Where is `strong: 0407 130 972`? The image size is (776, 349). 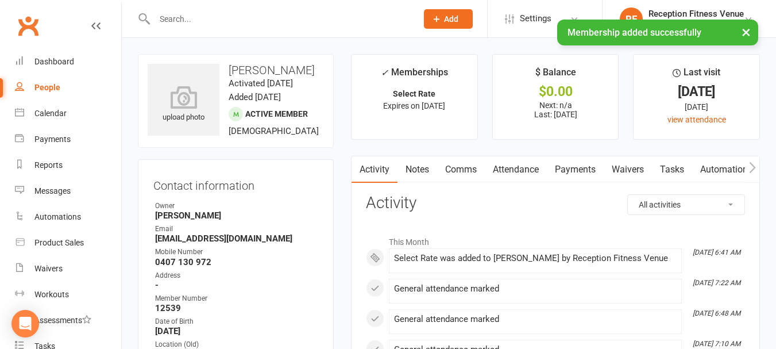
strong: 0407 130 972 is located at coordinates (237, 262).